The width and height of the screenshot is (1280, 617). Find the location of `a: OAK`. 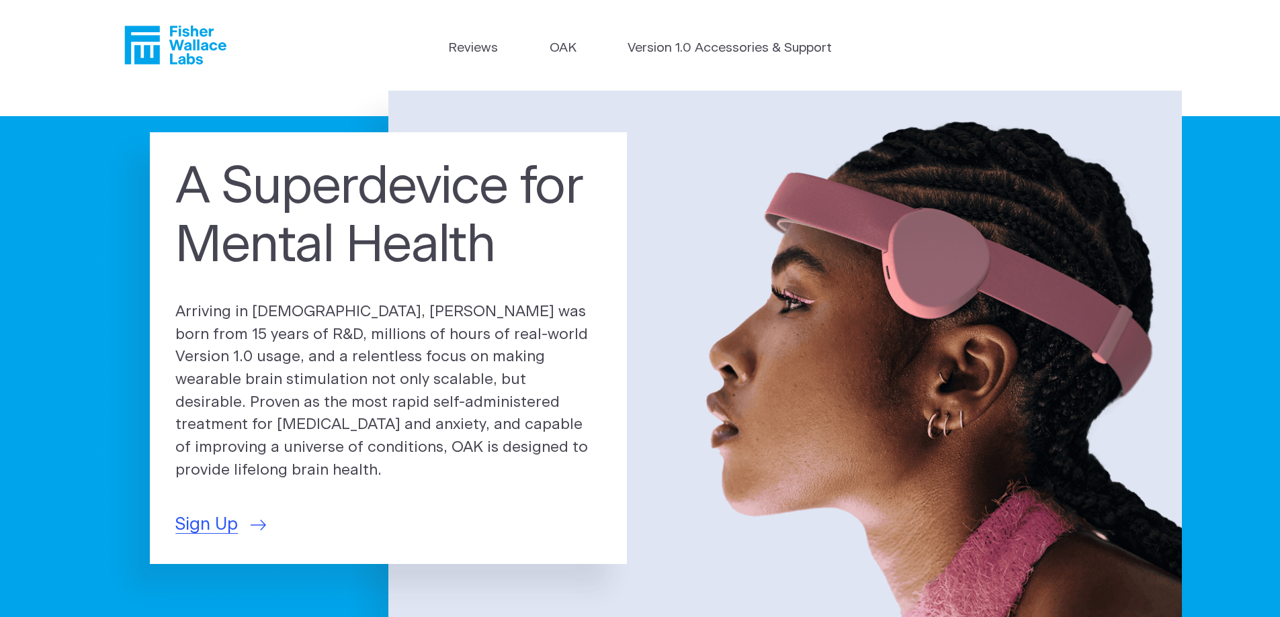

a: OAK is located at coordinates (563, 48).